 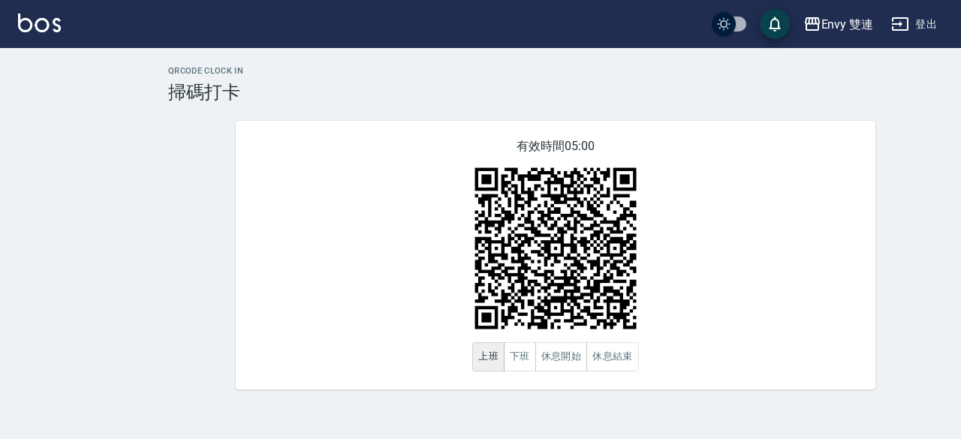 I want to click on button: 休息開始, so click(x=562, y=357).